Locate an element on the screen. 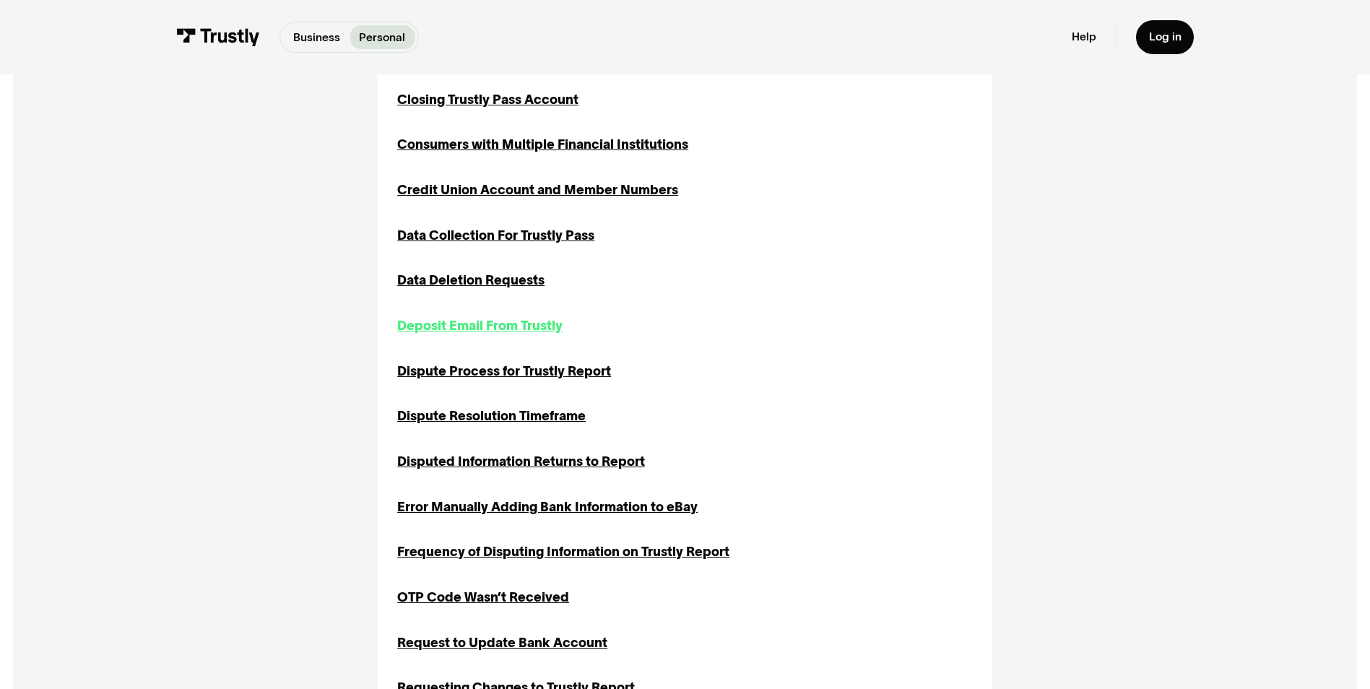 This screenshot has width=1370, height=689. div: Data Collection For Trustly Pass is located at coordinates (495, 235).